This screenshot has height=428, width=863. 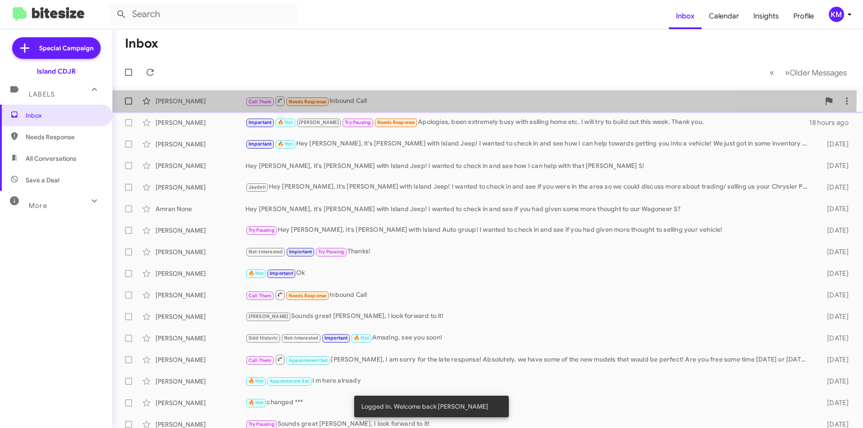 What do you see at coordinates (816, 72) in the screenshot?
I see `button: Next` at bounding box center [816, 72].